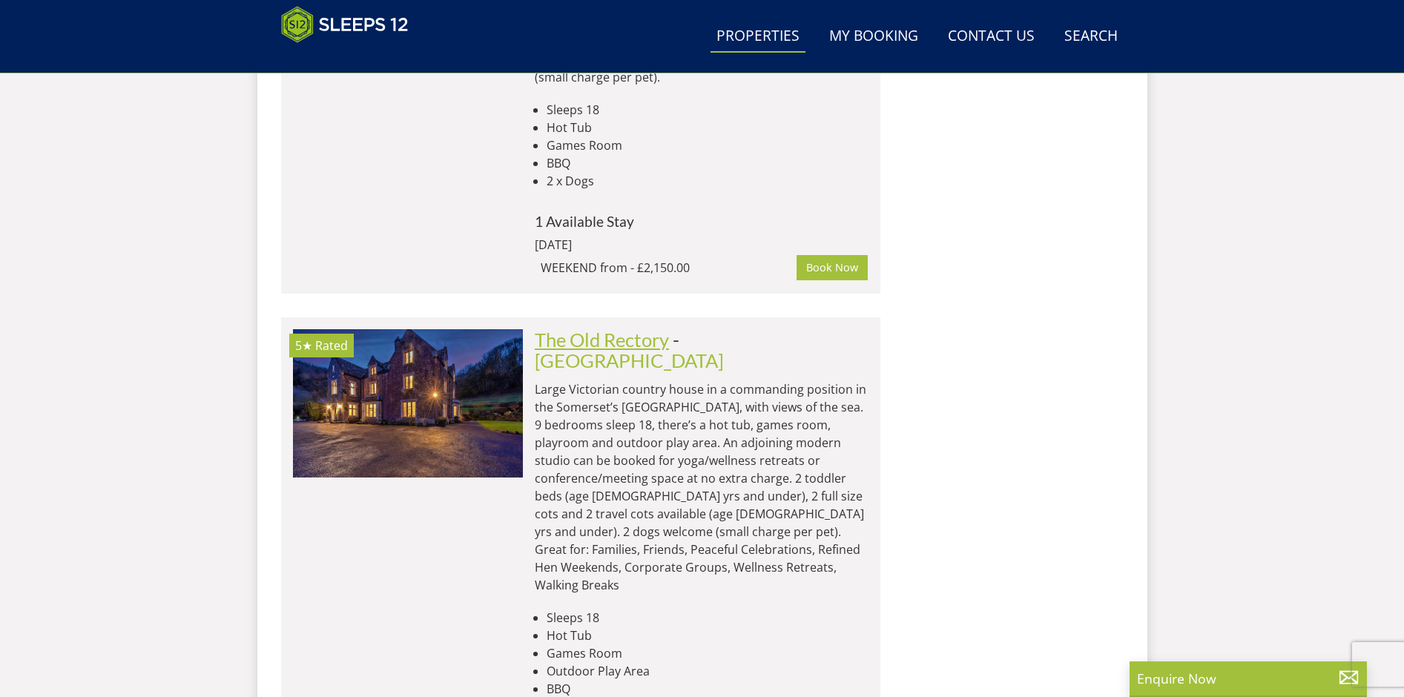 The image size is (1404, 697). Describe the element at coordinates (832, 268) in the screenshot. I see `a: Book Now` at that location.